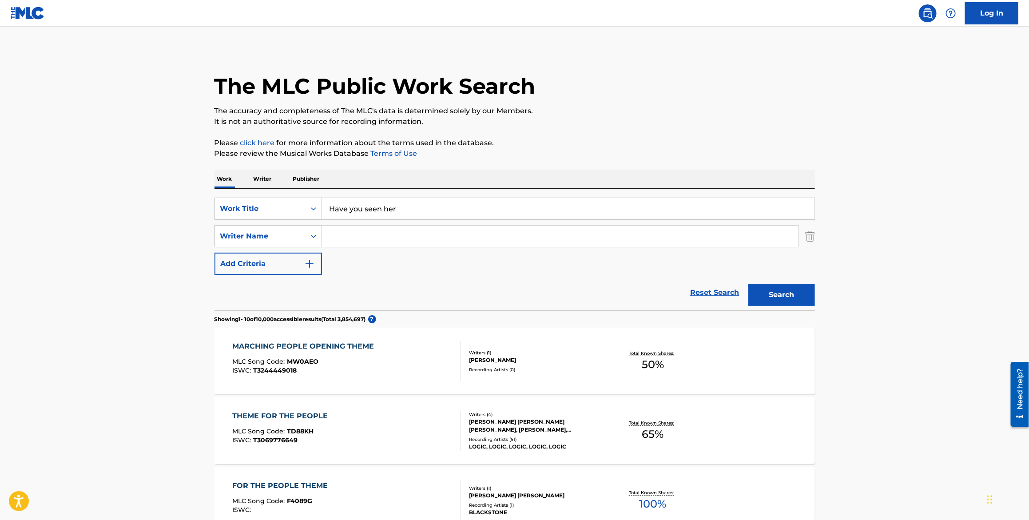 This screenshot has height=520, width=1029. Describe the element at coordinates (310, 264) in the screenshot. I see `img: 9d2ae6d4665cec9f34b9.svg` at that location.